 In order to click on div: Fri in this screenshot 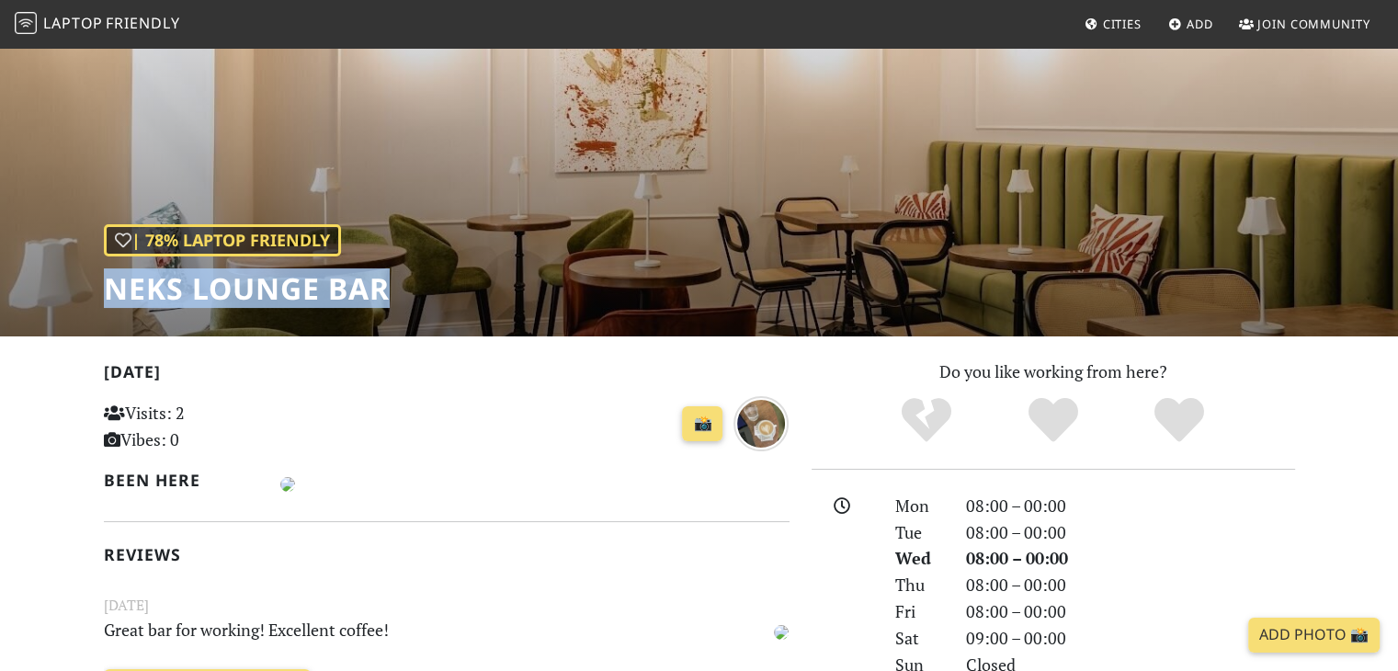, I will do `click(919, 611)`.